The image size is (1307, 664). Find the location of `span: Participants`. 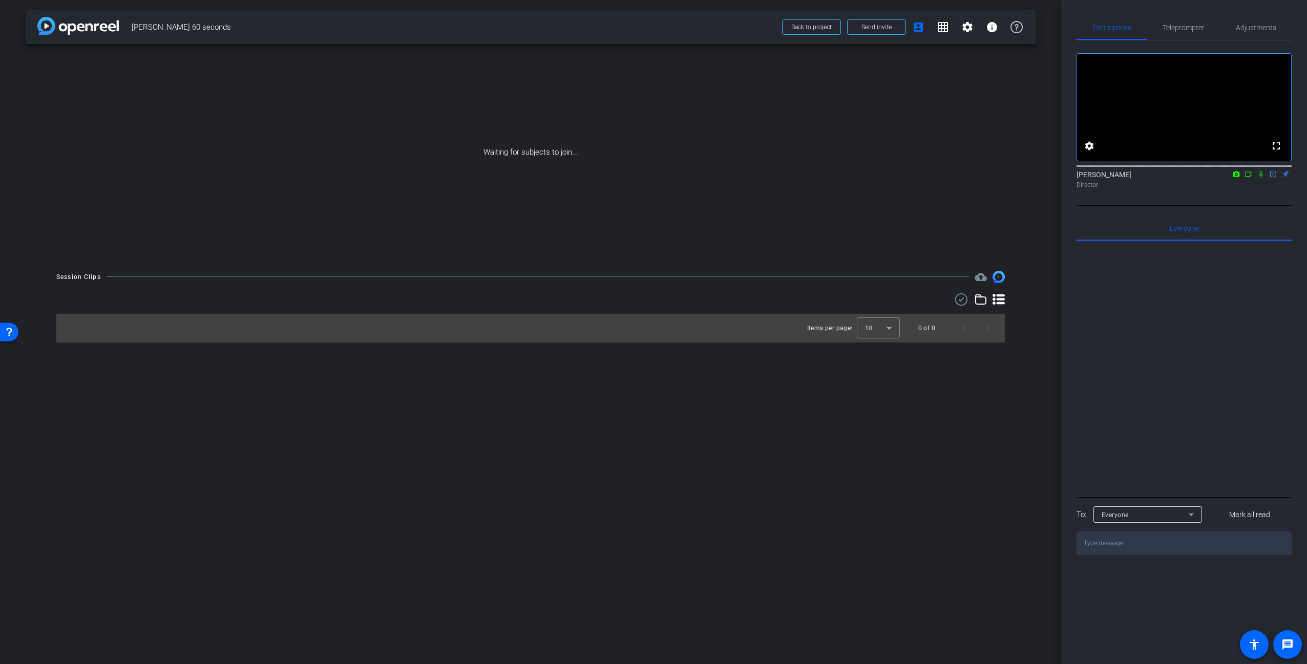

span: Participants is located at coordinates (1112, 28).